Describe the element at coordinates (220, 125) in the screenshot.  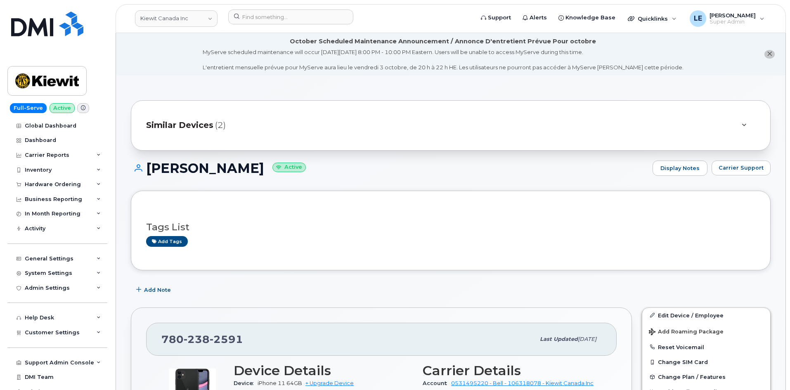
I see `span: (2)` at that location.